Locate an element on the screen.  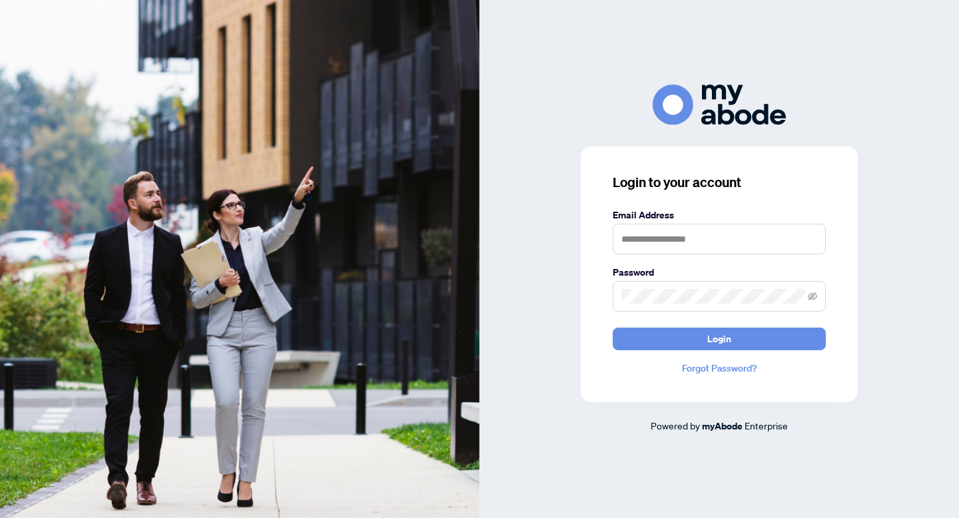
h3: Login to your account is located at coordinates (719, 183).